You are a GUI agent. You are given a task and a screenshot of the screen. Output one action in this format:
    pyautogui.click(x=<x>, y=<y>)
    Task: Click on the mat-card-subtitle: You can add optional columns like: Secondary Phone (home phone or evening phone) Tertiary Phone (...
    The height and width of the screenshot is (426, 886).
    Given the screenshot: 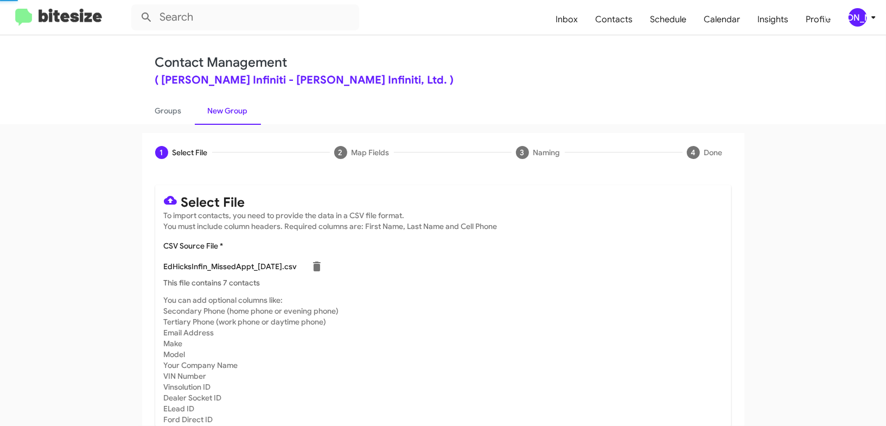 What is the action you would take?
    pyautogui.click(x=443, y=360)
    